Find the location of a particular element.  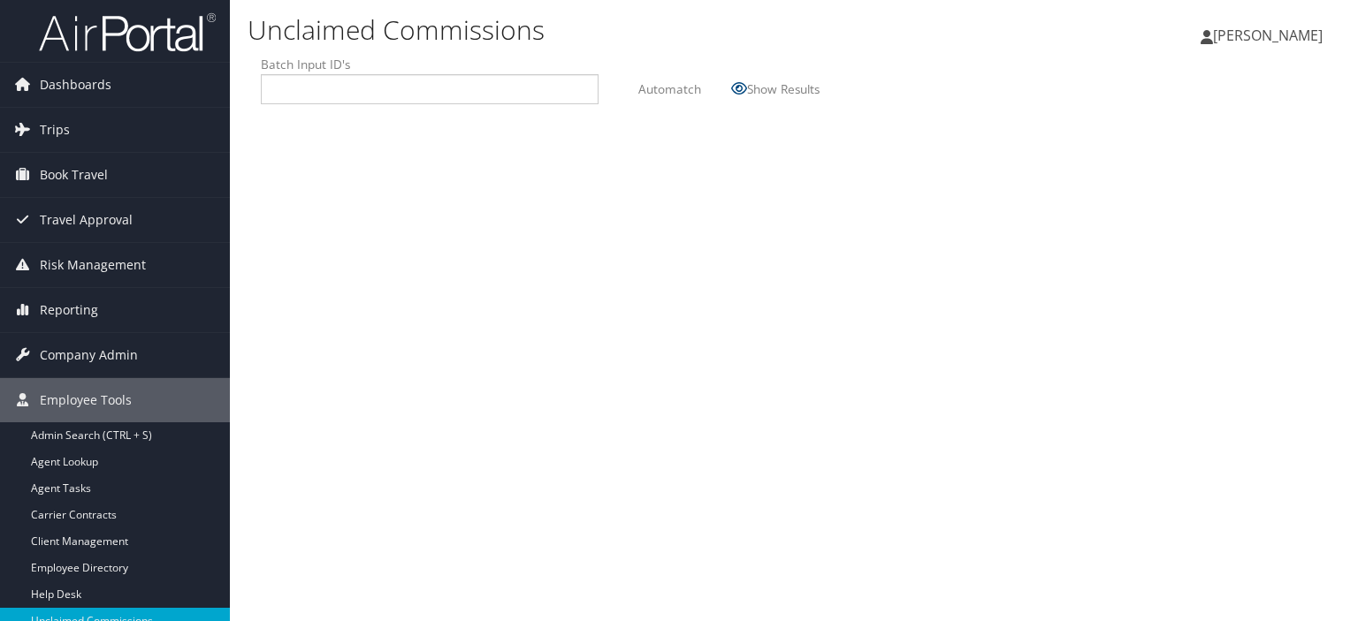

span: Book Travel is located at coordinates (73, 175).